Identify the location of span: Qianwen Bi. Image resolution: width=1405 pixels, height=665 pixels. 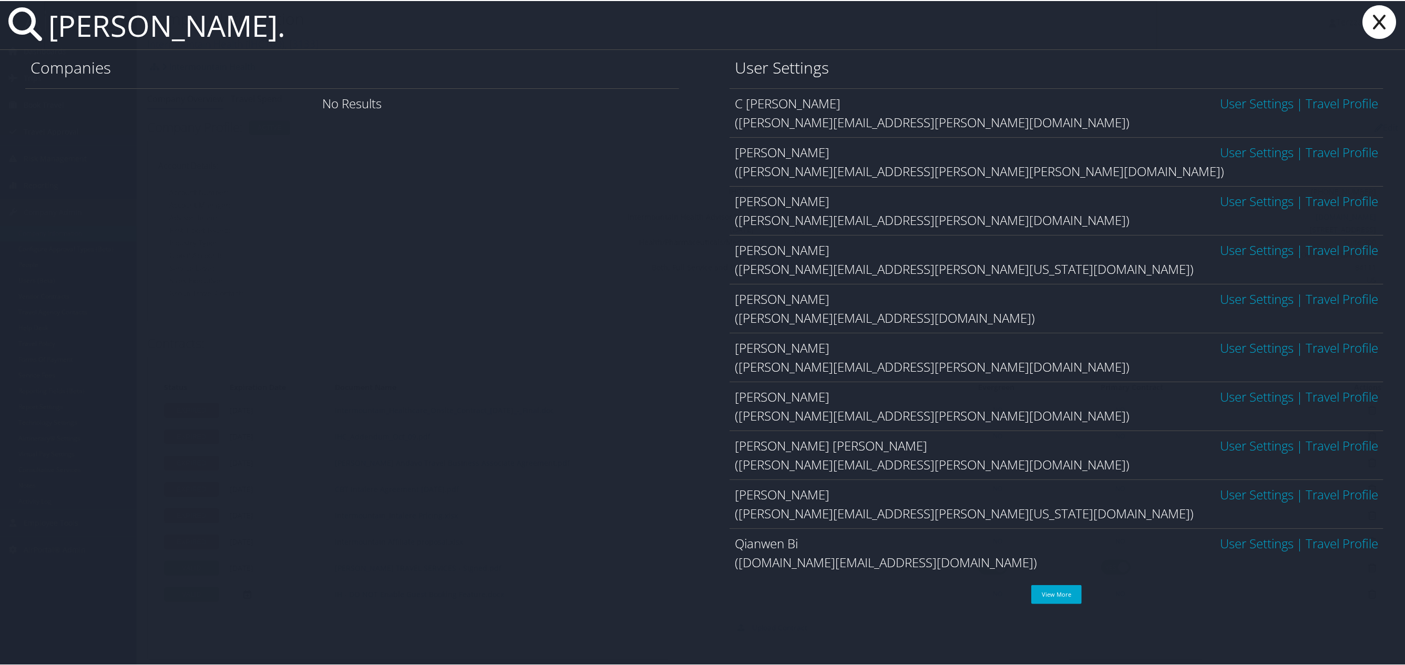
(766, 542).